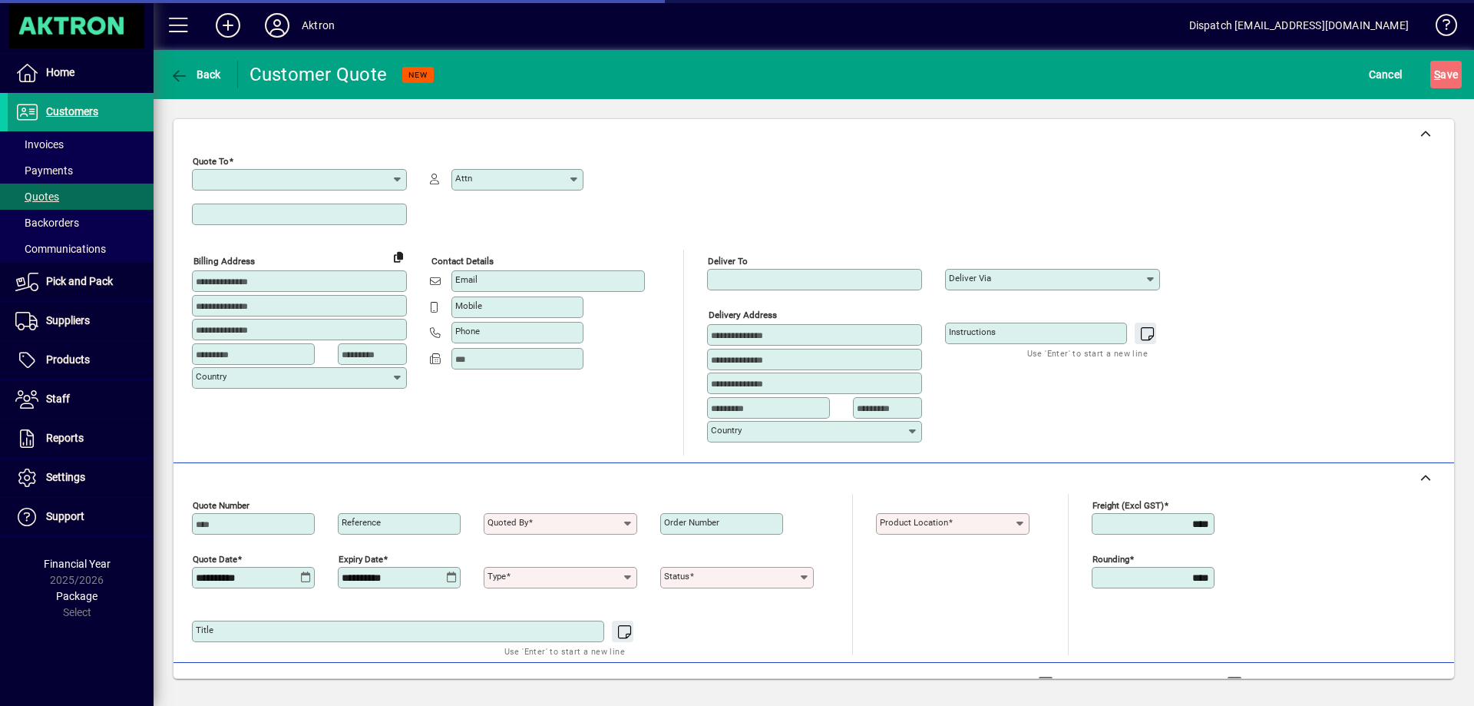 The width and height of the screenshot is (1474, 706). What do you see at coordinates (228, 25) in the screenshot?
I see `button: Add` at bounding box center [228, 25].